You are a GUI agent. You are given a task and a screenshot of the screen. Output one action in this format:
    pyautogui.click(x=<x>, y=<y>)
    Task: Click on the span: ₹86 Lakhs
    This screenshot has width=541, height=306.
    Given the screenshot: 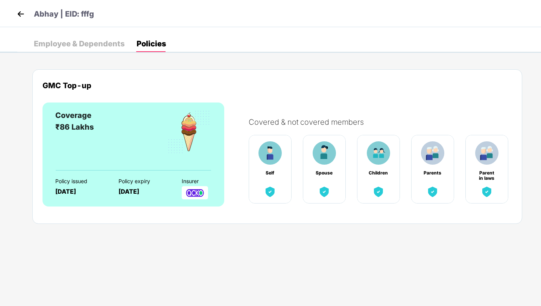 What is the action you would take?
    pyautogui.click(x=75, y=127)
    